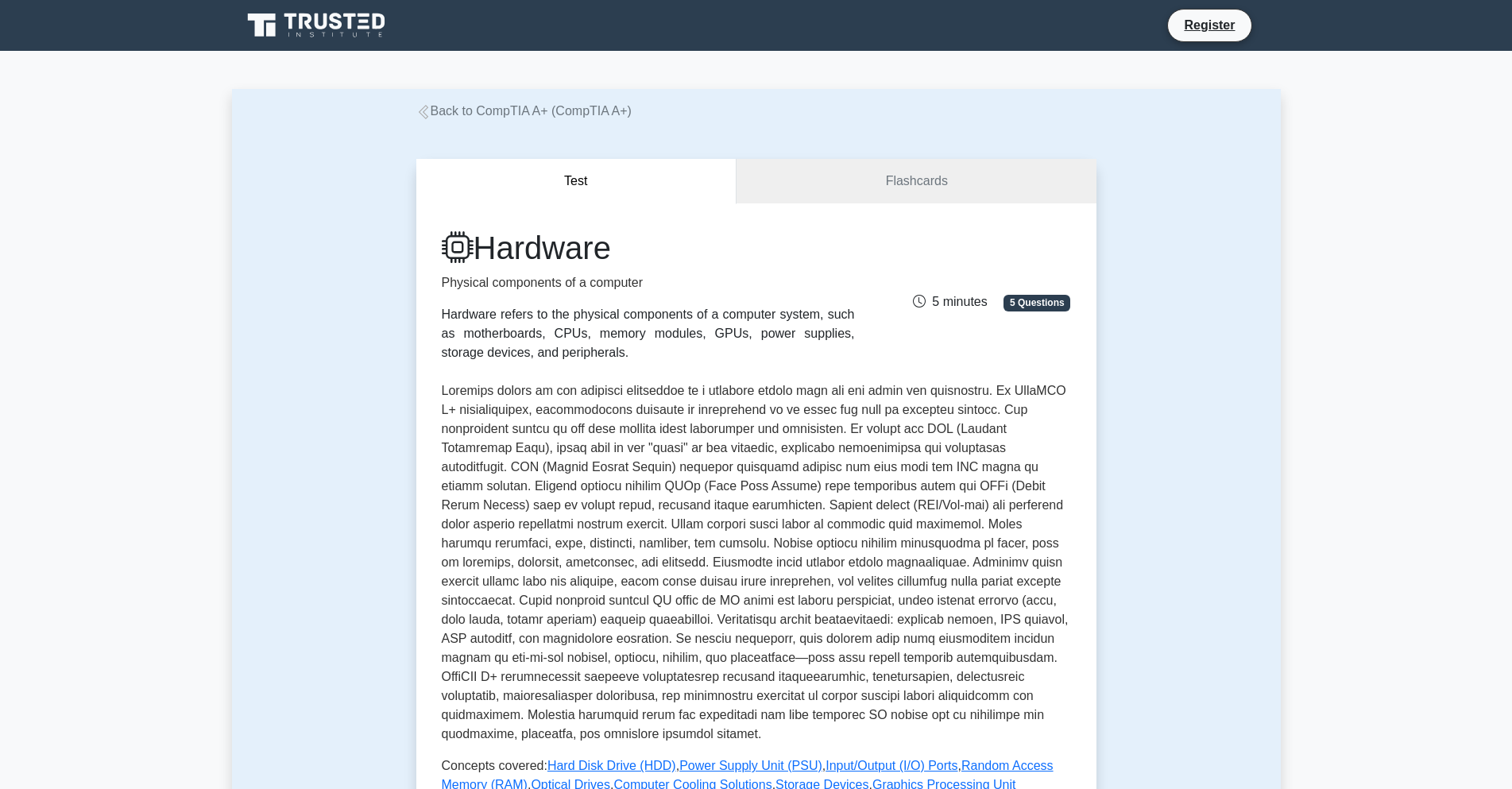 Image resolution: width=1512 pixels, height=789 pixels. Describe the element at coordinates (577, 181) in the screenshot. I see `button: Test` at that location.